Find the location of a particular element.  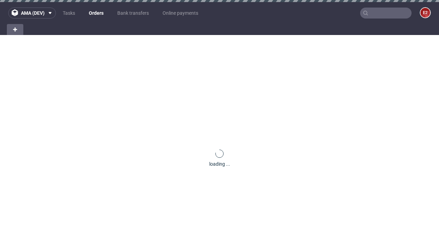

figcaption: e2 is located at coordinates (425, 13).